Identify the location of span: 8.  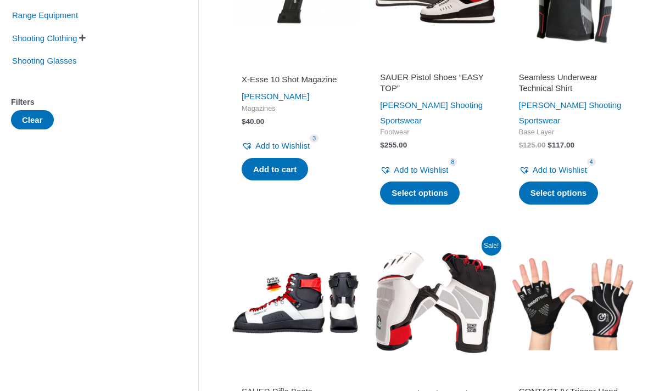
(453, 162).